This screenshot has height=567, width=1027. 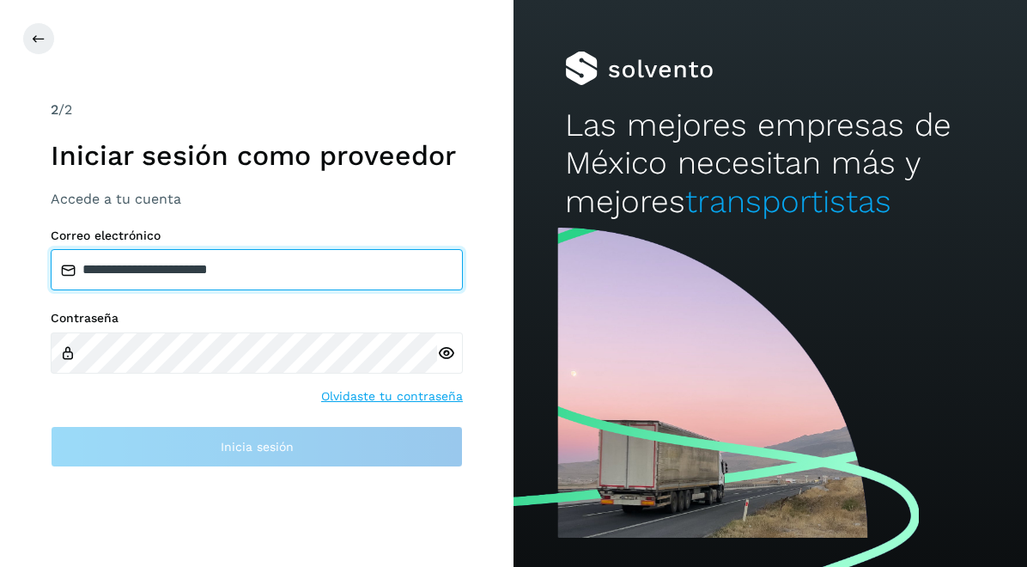 What do you see at coordinates (257, 446) in the screenshot?
I see `button: Inicia sesión` at bounding box center [257, 446].